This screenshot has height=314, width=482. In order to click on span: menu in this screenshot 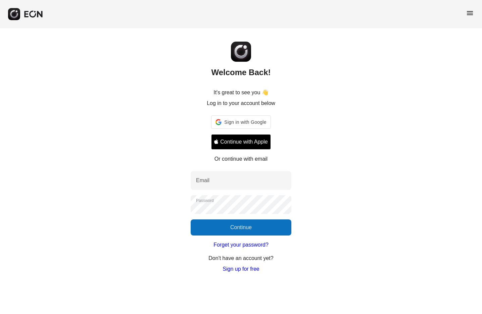, I will do `click(470, 13)`.